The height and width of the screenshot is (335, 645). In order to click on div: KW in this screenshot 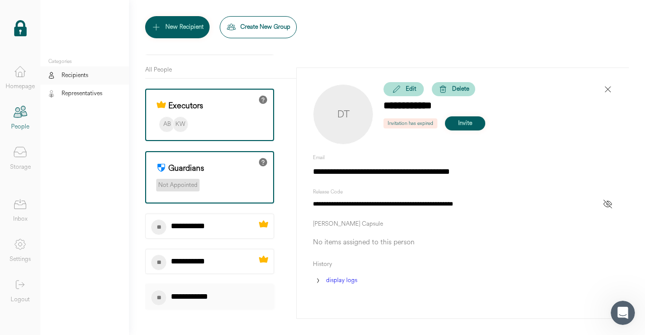, I will do `click(180, 124)`.